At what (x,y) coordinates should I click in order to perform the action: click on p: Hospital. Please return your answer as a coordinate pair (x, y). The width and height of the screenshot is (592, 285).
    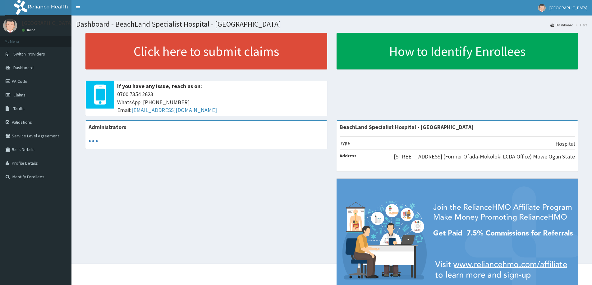
    Looking at the image, I should click on (565, 144).